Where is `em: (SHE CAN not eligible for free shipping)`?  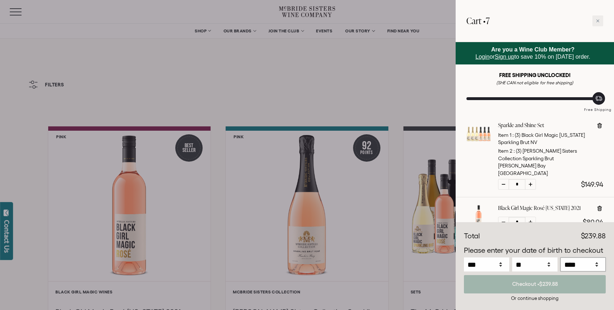 em: (SHE CAN not eligible for free shipping) is located at coordinates (535, 82).